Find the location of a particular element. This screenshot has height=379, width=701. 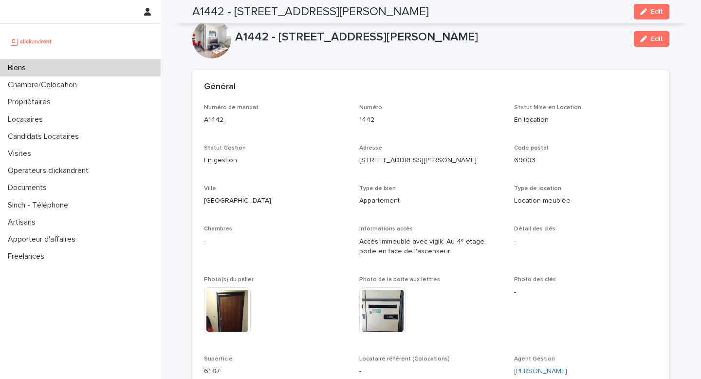

p: Location meublée is located at coordinates (586, 201).